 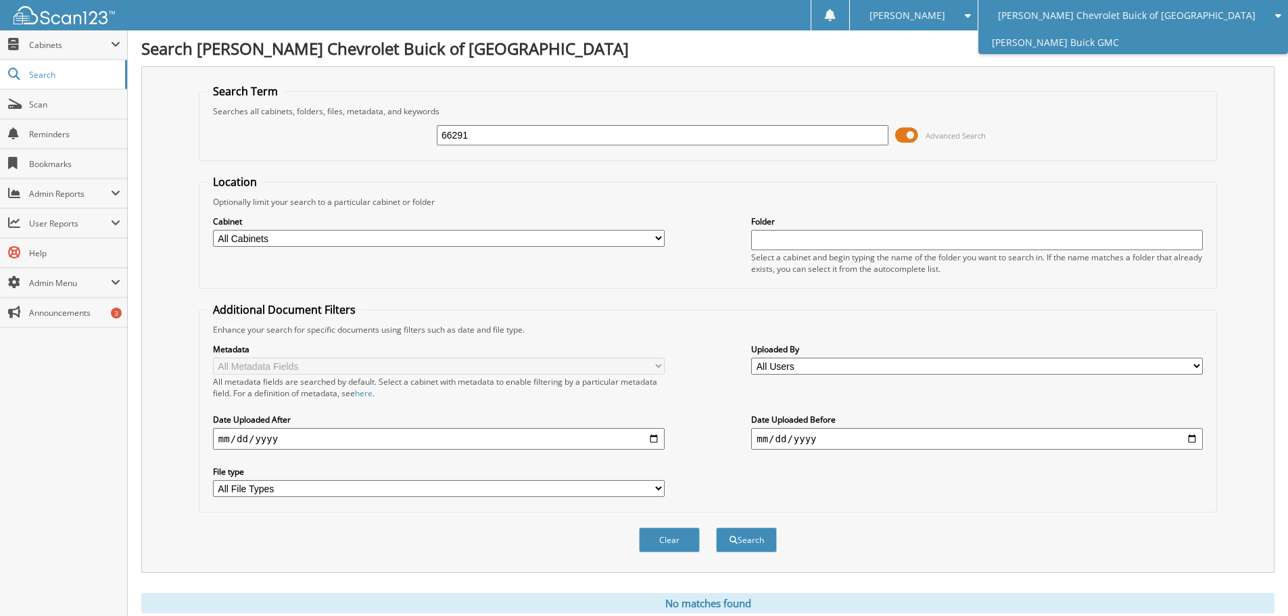 What do you see at coordinates (670, 540) in the screenshot?
I see `button: Clear` at bounding box center [670, 540].